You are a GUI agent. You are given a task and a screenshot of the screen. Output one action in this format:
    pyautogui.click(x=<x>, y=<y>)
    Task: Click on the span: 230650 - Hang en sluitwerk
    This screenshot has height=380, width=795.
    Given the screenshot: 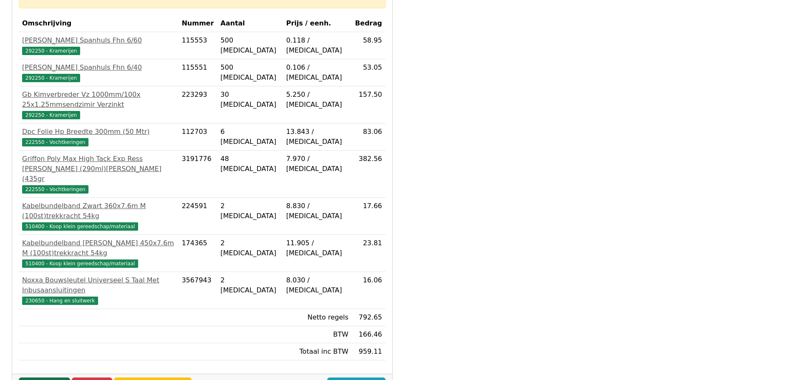 What is the action you would take?
    pyautogui.click(x=60, y=301)
    